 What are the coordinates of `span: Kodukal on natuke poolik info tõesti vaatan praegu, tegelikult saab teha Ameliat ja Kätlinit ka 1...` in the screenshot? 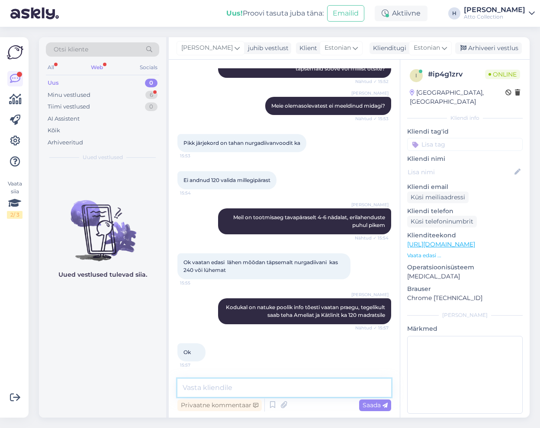 It's located at (306, 311).